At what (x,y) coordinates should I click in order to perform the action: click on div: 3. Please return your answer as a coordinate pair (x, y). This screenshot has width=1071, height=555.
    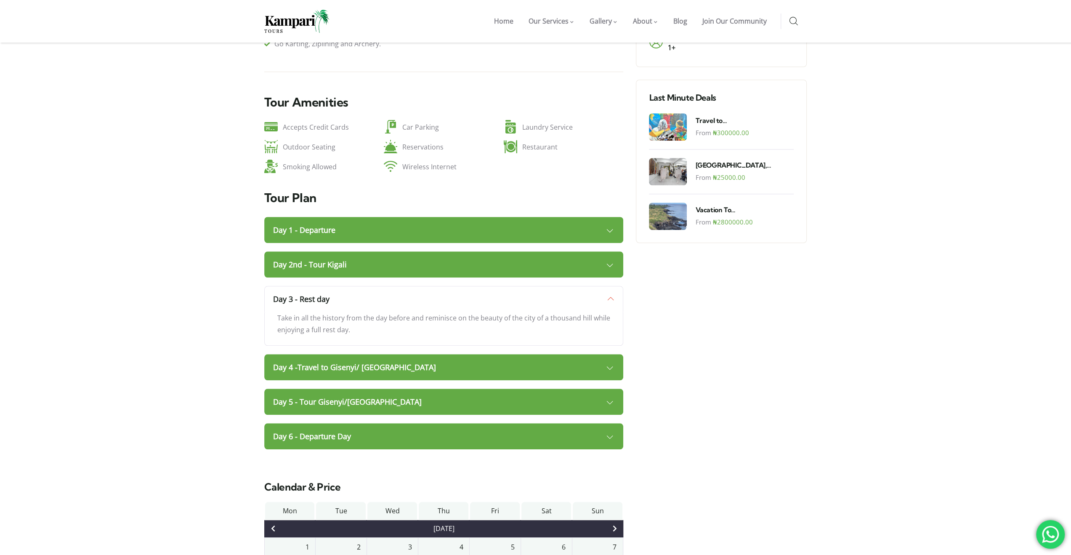
    Looking at the image, I should click on (392, 547).